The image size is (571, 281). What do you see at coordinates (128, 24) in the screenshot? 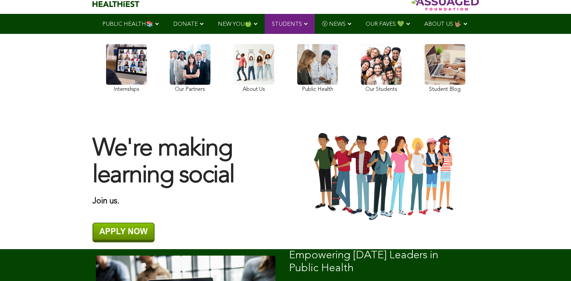
I see `span: PUBLIC HEALTH📚` at bounding box center [128, 24].